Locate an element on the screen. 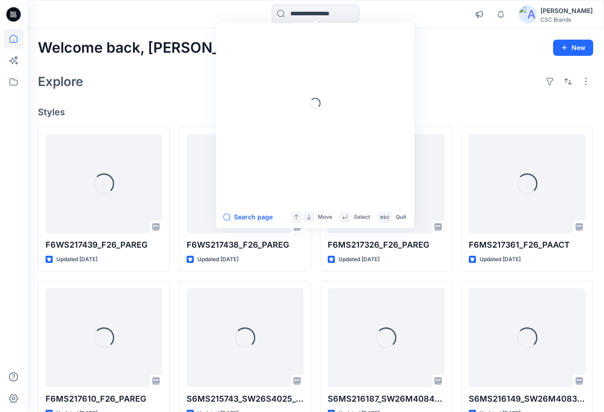  button: New is located at coordinates (572, 48).